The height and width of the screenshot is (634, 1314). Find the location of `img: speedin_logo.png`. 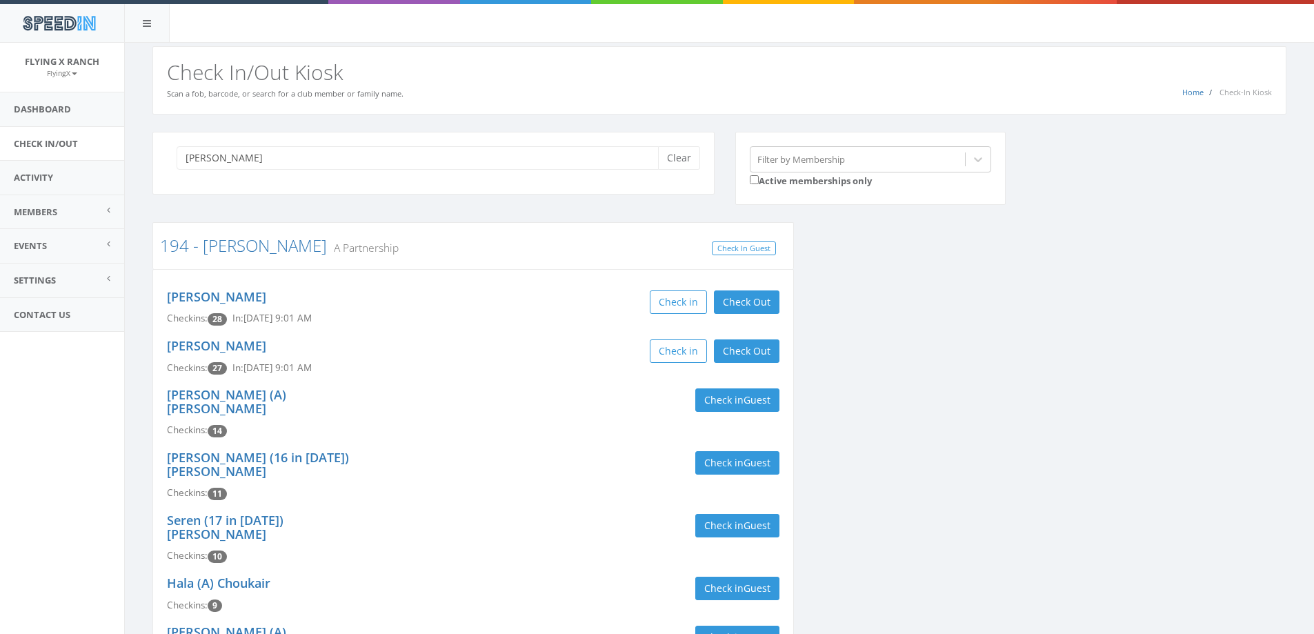

img: speedin_logo.png is located at coordinates (59, 23).